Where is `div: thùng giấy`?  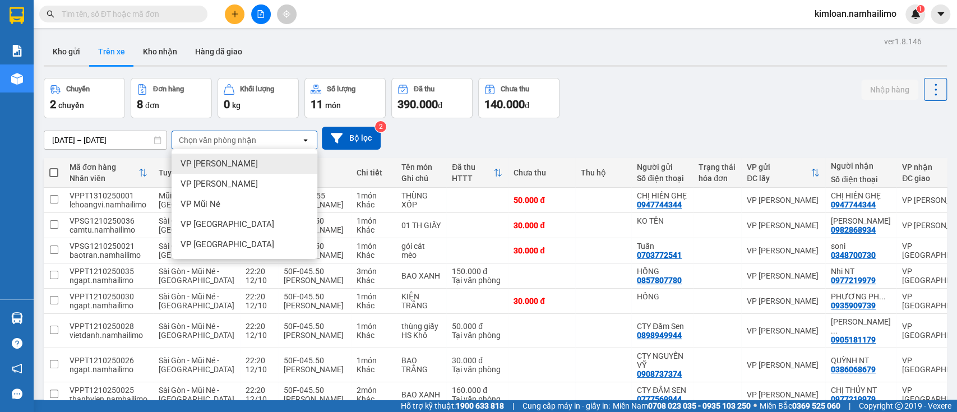
div: thùng giấy is located at coordinates (421, 326).